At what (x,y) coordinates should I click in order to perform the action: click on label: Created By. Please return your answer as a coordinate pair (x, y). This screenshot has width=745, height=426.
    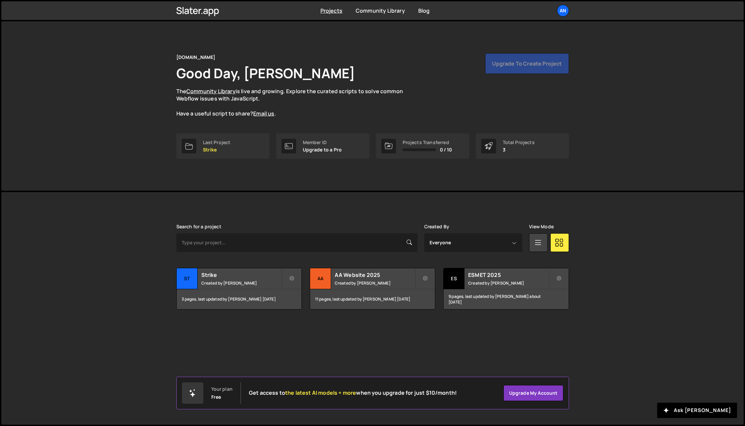
    Looking at the image, I should click on (437, 227).